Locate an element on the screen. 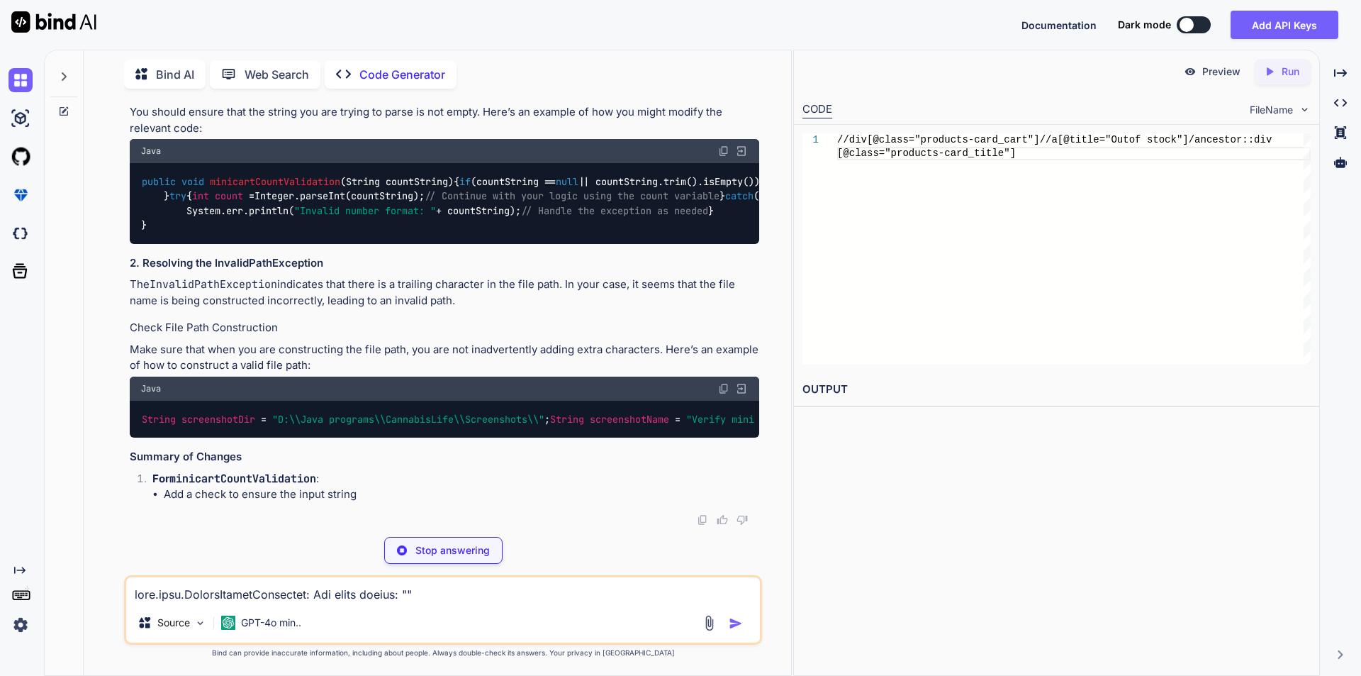 Image resolution: width=1361 pixels, height=676 pixels. p: Bind can provide inaccurate information, including about people. Always double-check its answers.... is located at coordinates (443, 652).